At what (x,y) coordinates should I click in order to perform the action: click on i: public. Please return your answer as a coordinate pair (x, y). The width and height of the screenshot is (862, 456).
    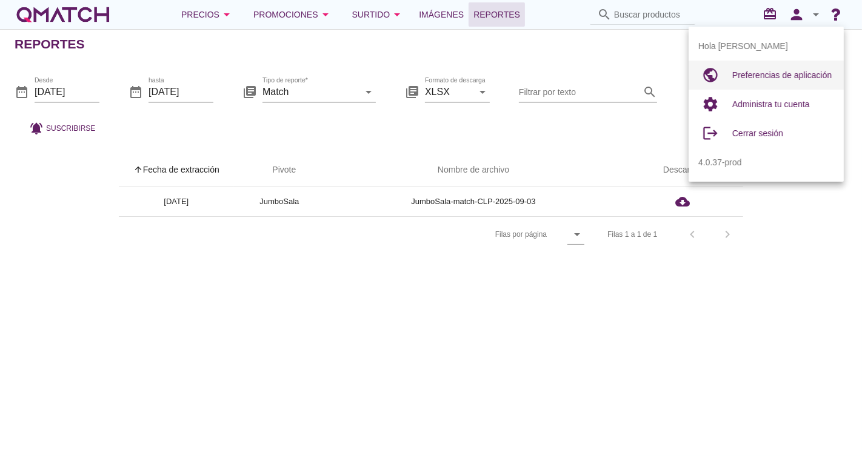
    Looking at the image, I should click on (710, 75).